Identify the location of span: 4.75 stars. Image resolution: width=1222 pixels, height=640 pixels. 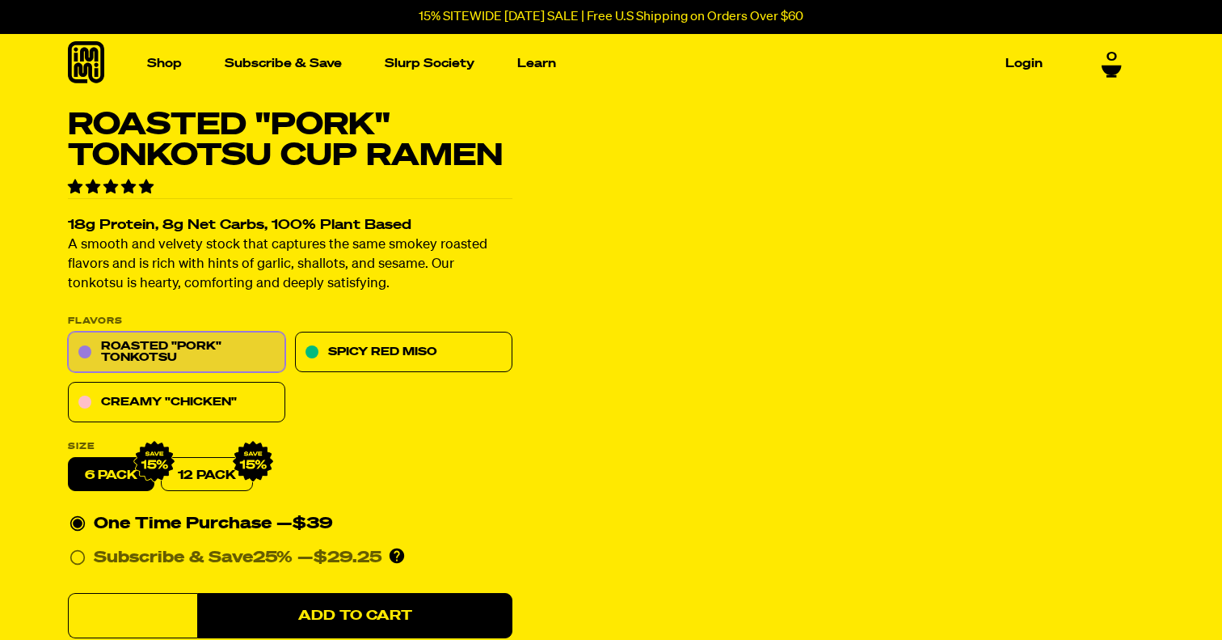
(112, 188).